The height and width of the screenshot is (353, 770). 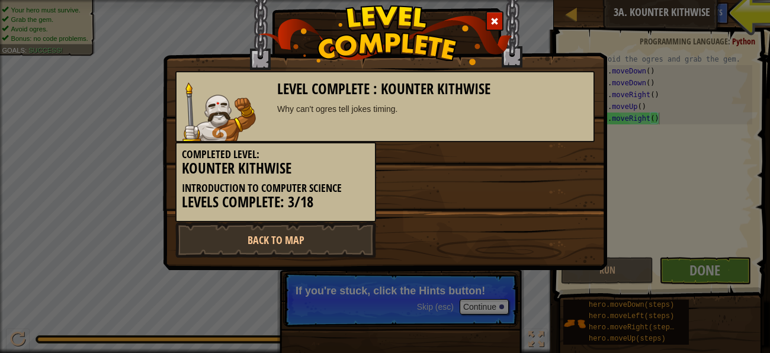 What do you see at coordinates (276, 188) in the screenshot?
I see `h5: Introduction to Computer Science` at bounding box center [276, 188].